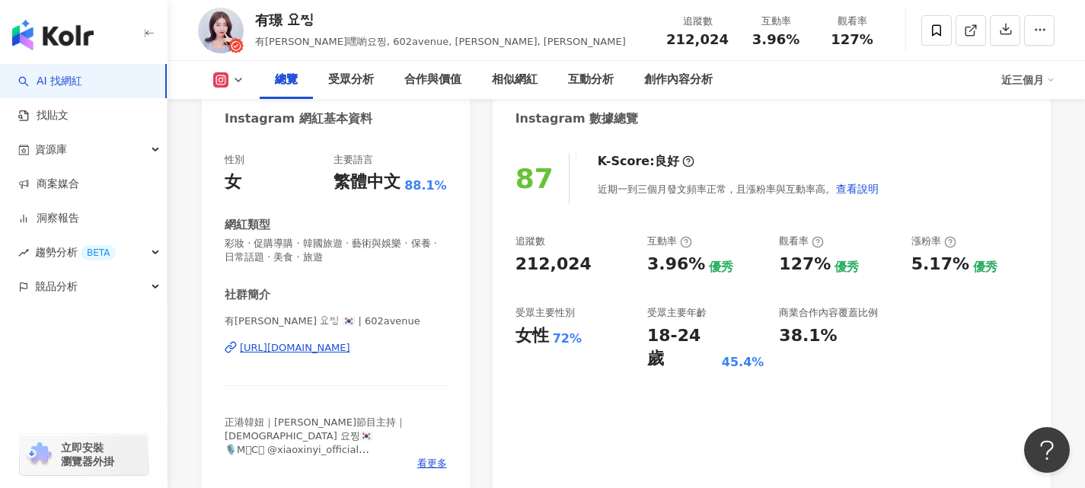  Describe the element at coordinates (667, 161) in the screenshot. I see `div: 良好` at that location.